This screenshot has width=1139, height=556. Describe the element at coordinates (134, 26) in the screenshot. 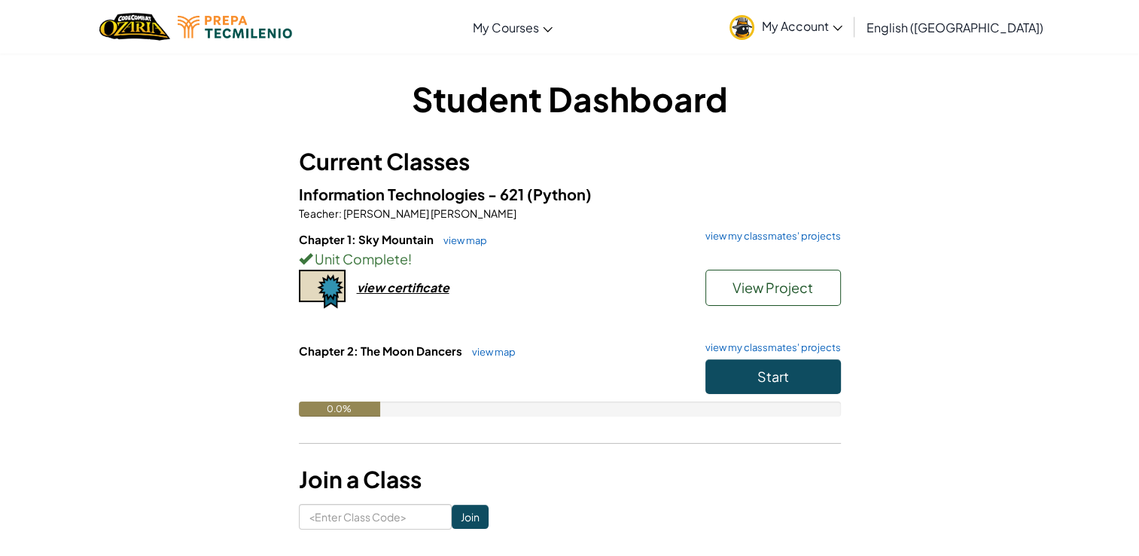

I see `a: Ozaria by CodeCombat logo` at that location.